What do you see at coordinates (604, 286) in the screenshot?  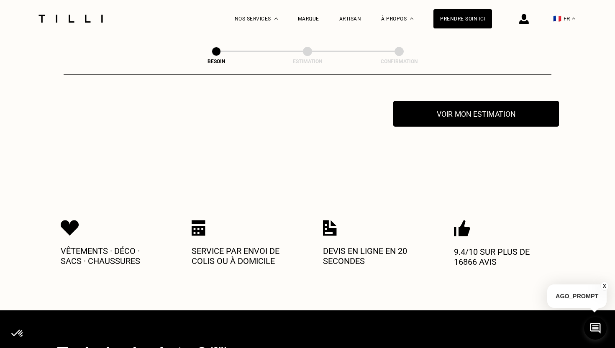 I see `button: X` at bounding box center [604, 286].